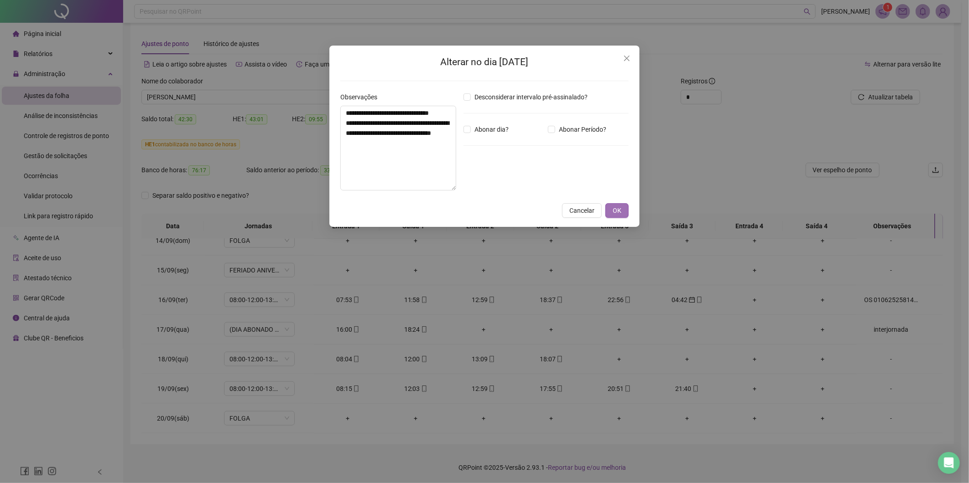  Describe the element at coordinates (582, 130) in the screenshot. I see `span: Abonar Período?` at that location.